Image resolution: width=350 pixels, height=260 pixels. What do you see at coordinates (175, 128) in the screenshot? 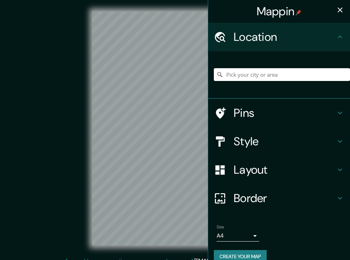
I see `canvas: Map` at bounding box center [175, 128].